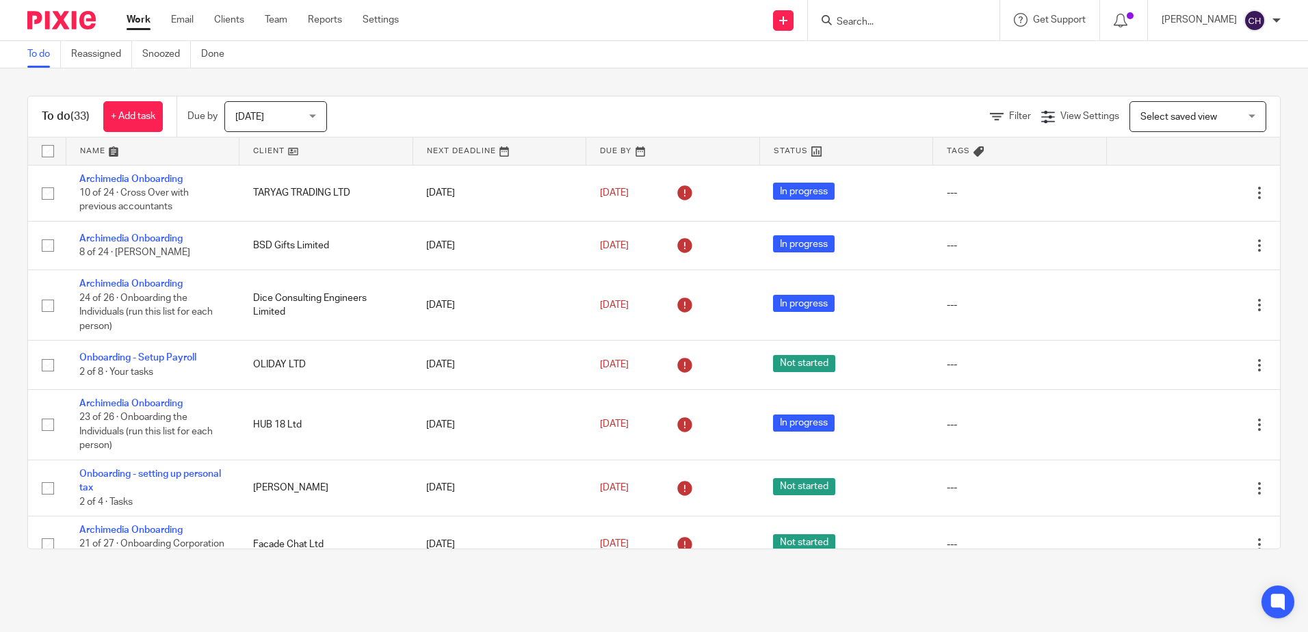 The width and height of the screenshot is (1308, 632). I want to click on input: Search, so click(897, 23).